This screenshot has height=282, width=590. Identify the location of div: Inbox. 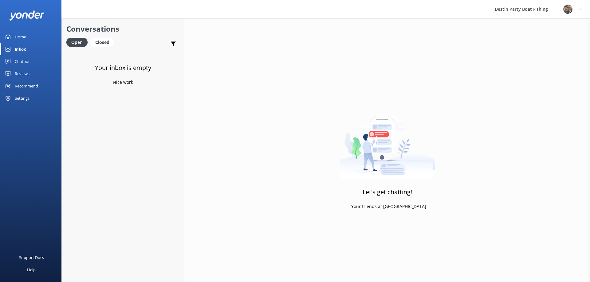
(20, 49).